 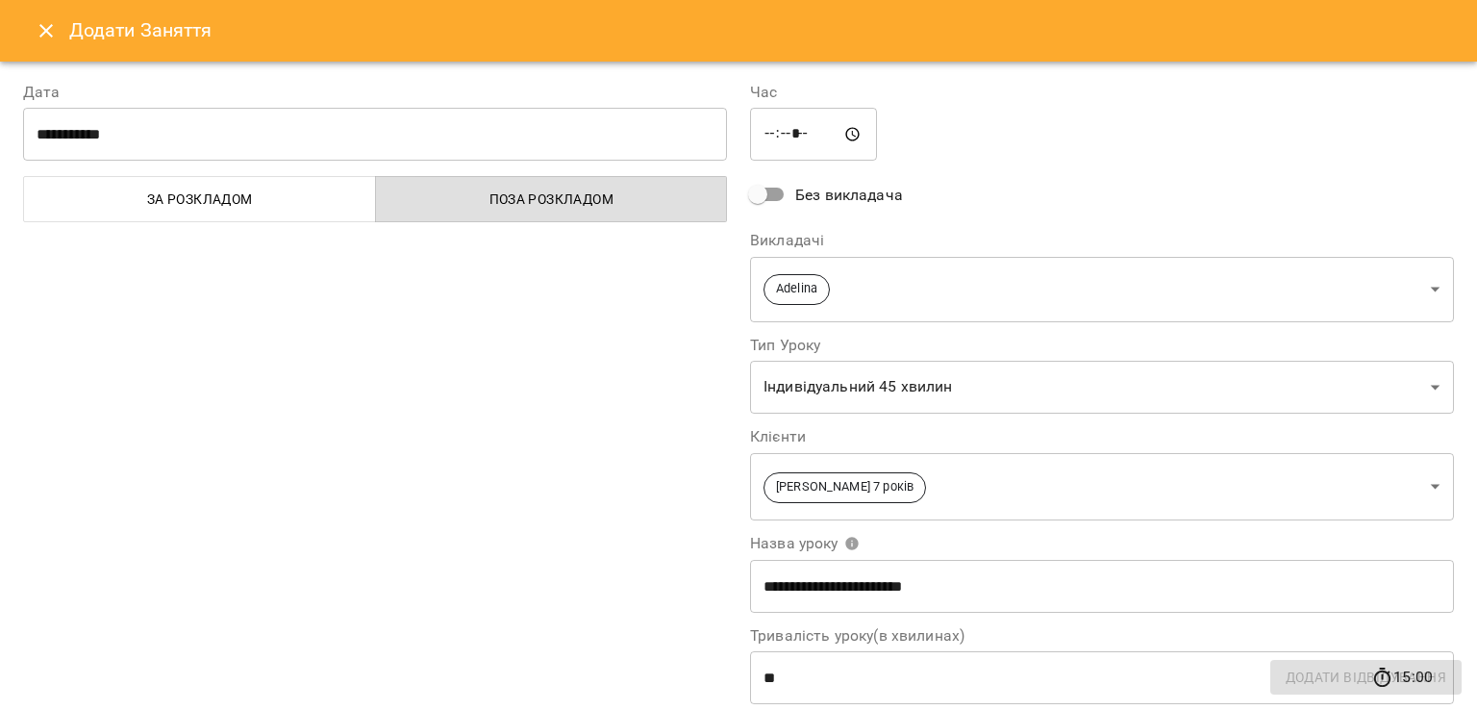 What do you see at coordinates (1102, 388) in the screenshot?
I see `div: Індивідуальний 45 хвилин` at bounding box center [1102, 388].